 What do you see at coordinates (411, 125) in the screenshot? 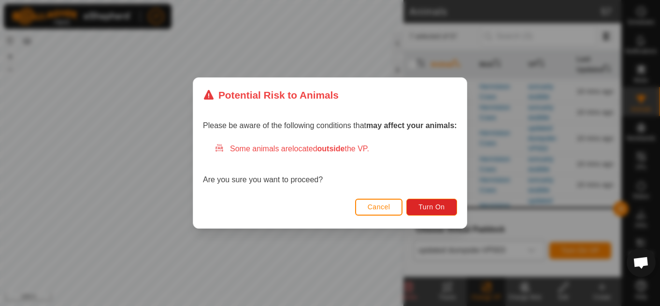
I see `strong: may affect your animals:` at bounding box center [411, 125].